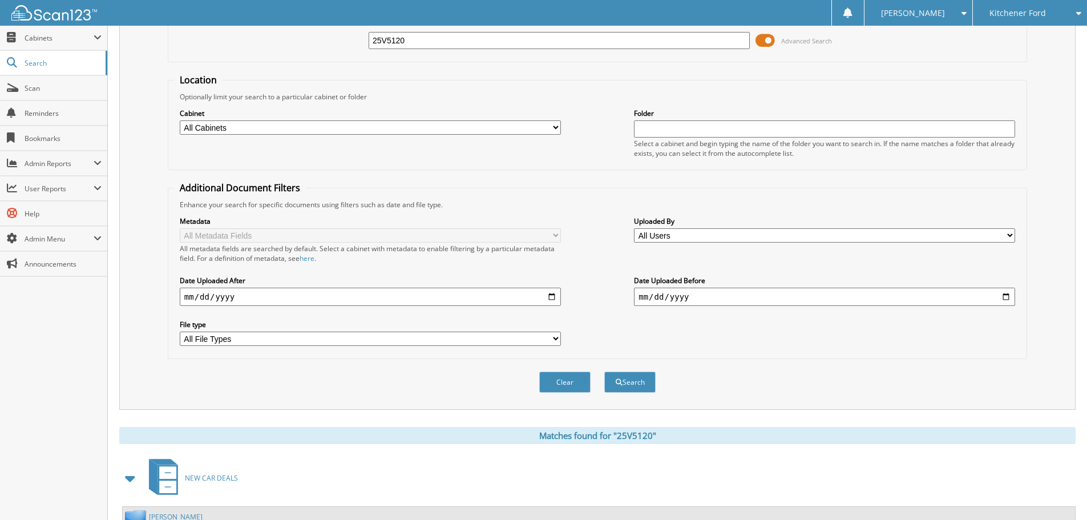  I want to click on button: Search, so click(630, 382).